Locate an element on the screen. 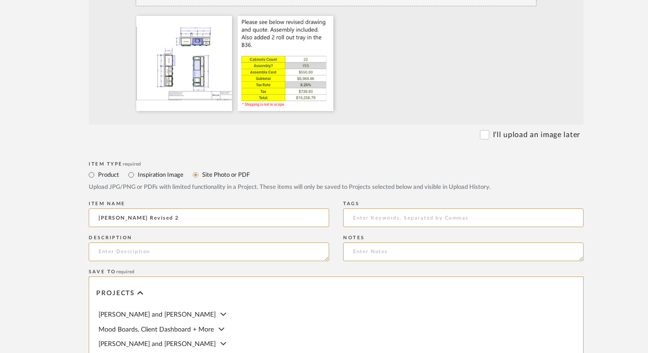 The width and height of the screenshot is (648, 353). div: Notes is located at coordinates (463, 238).